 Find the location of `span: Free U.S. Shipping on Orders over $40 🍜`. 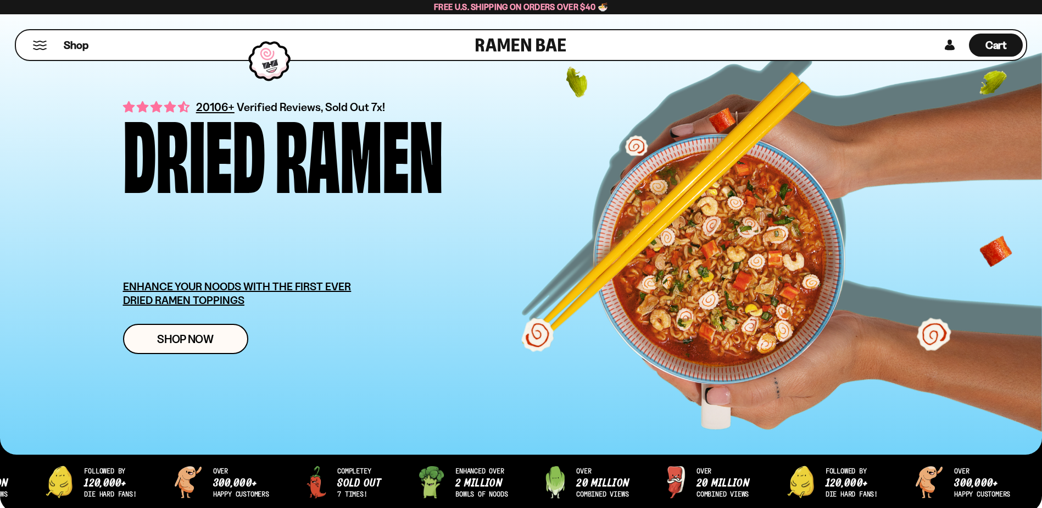

span: Free U.S. Shipping on Orders over $40 🍜 is located at coordinates (521, 7).